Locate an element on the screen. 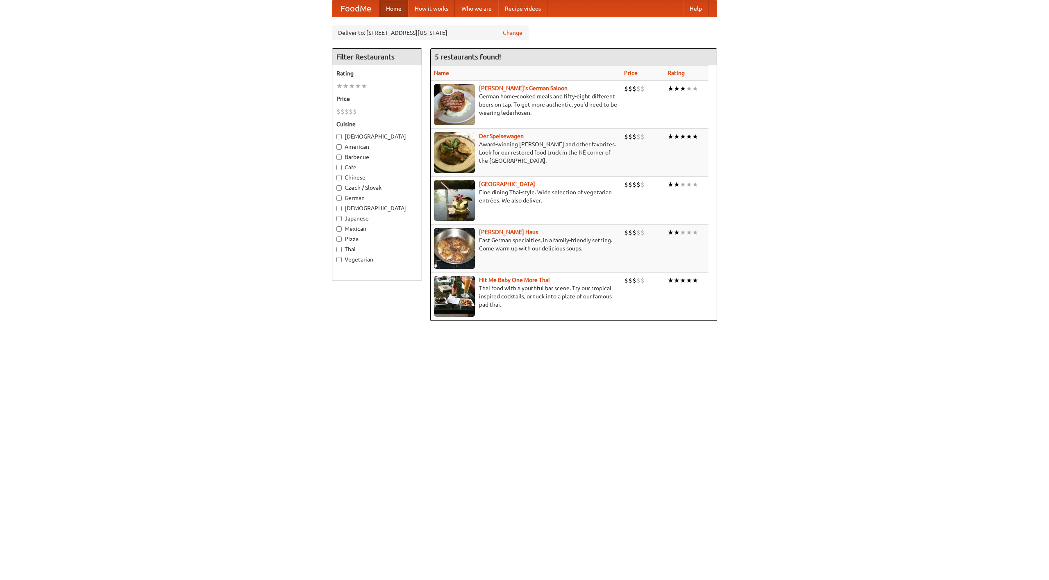 The width and height of the screenshot is (1049, 580). label: Mexican is located at coordinates (377, 229).